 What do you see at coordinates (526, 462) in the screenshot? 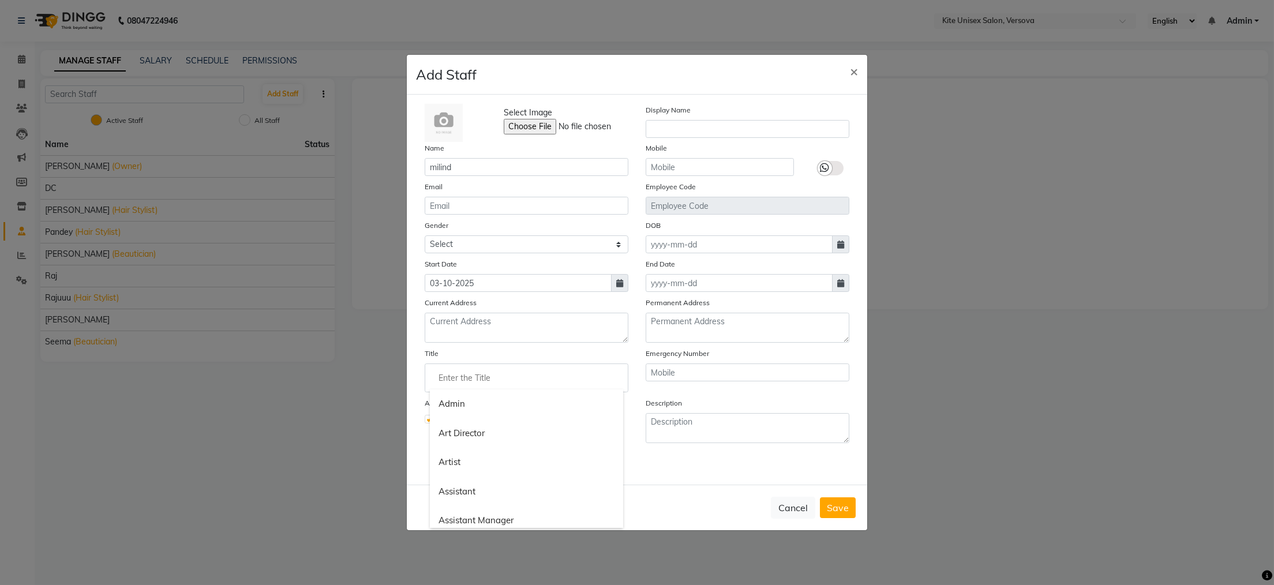
I see `a: Artist` at bounding box center [526, 462].